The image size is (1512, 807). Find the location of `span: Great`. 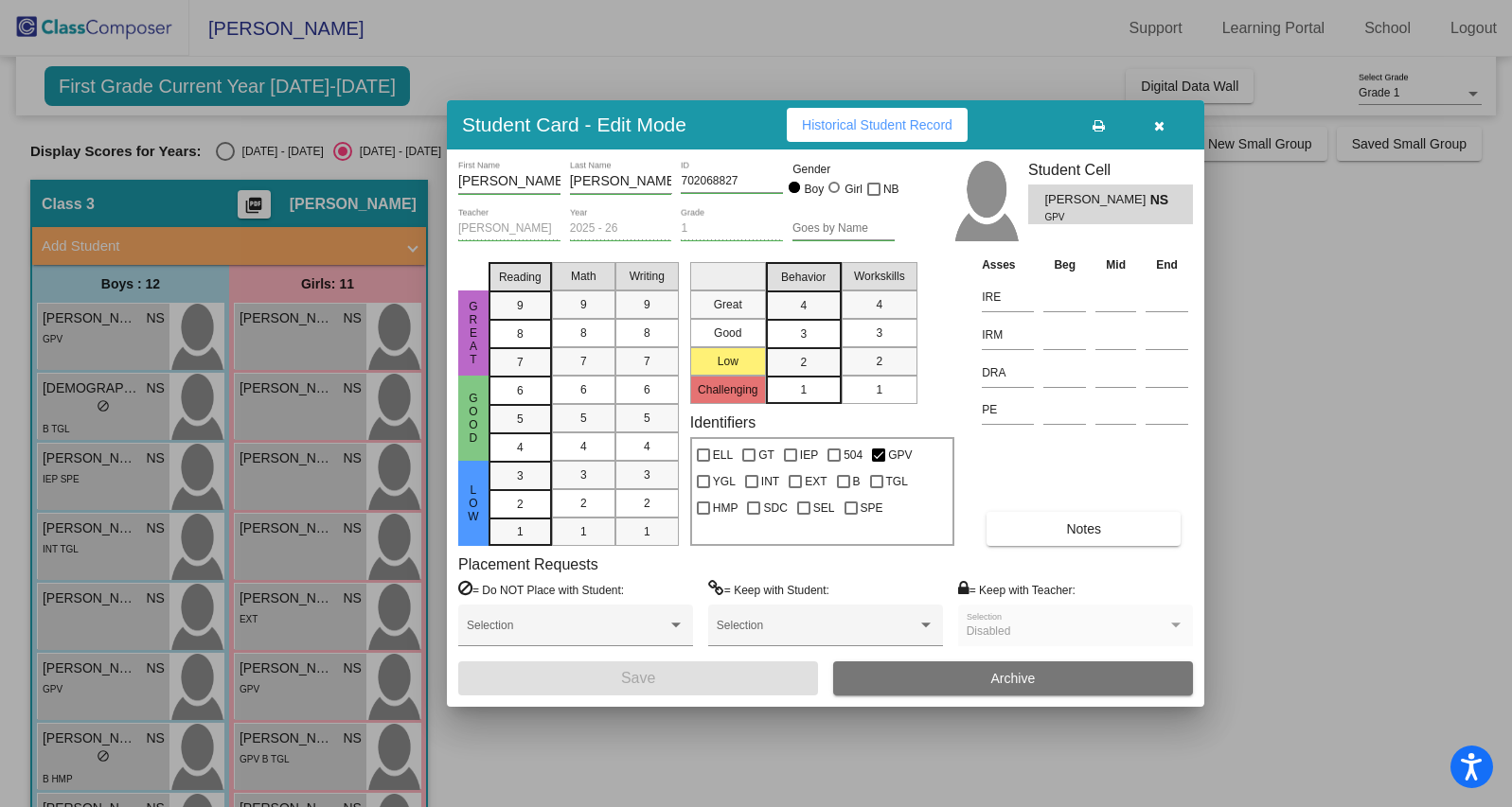

span: Great is located at coordinates (473, 333).